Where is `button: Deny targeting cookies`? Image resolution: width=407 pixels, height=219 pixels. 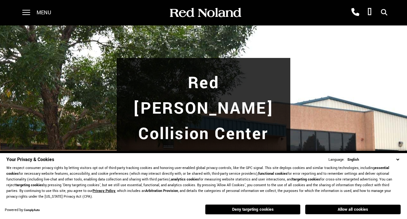
button: Deny targeting cookies is located at coordinates (253, 209).